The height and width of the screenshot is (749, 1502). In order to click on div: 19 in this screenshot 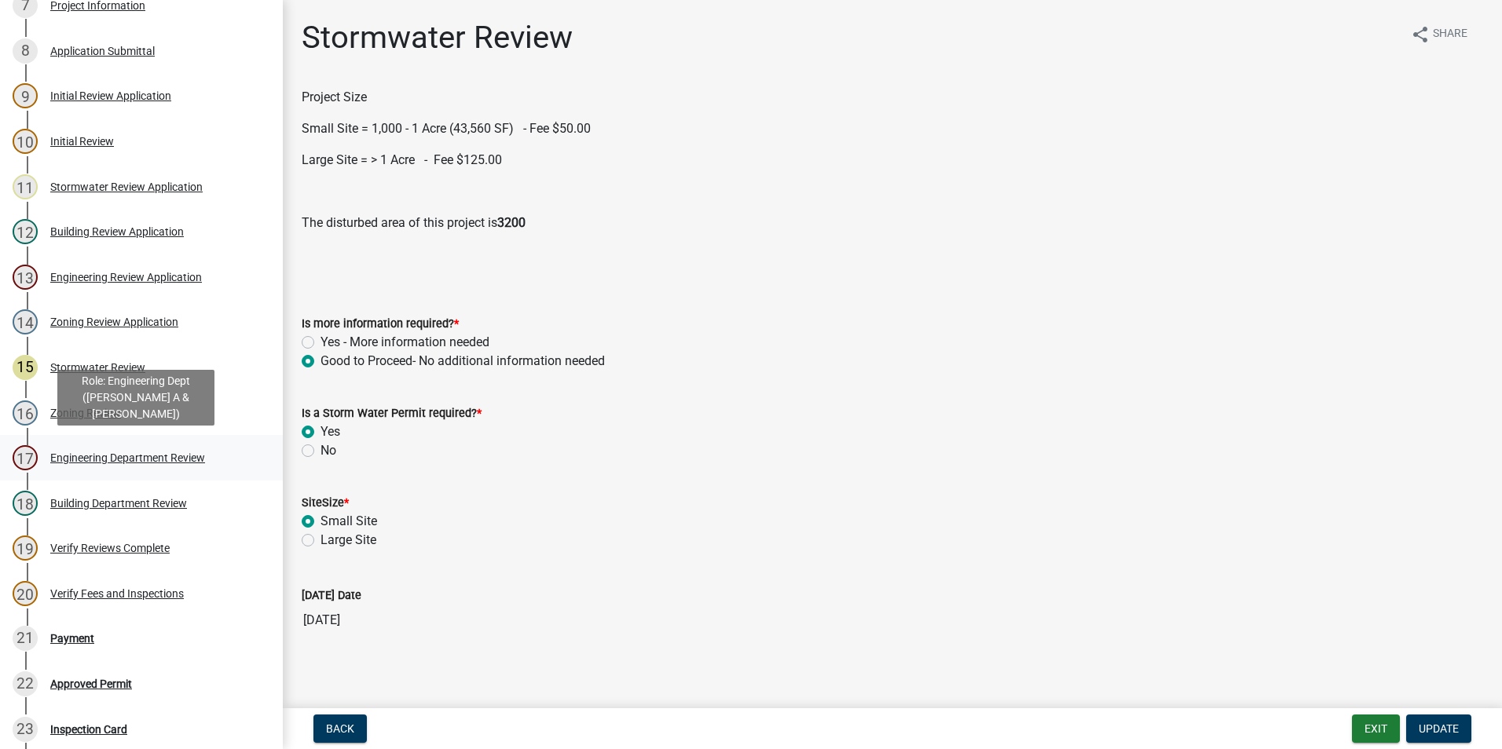, I will do `click(25, 548)`.